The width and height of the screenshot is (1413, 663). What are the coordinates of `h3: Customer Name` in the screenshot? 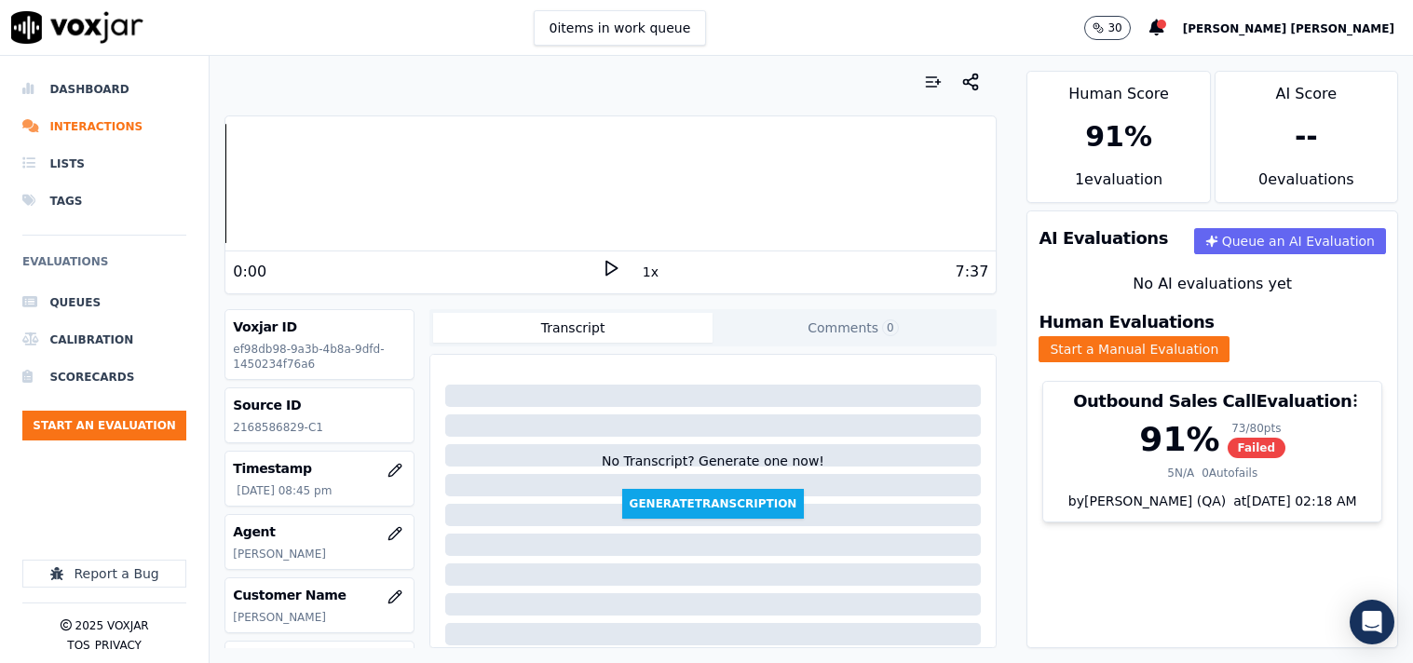 It's located at (318, 595).